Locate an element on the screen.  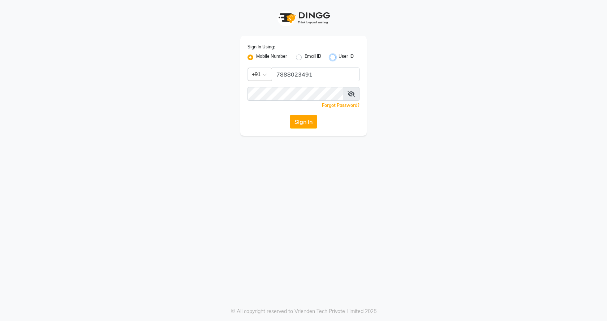
label: Email ID is located at coordinates (313, 57).